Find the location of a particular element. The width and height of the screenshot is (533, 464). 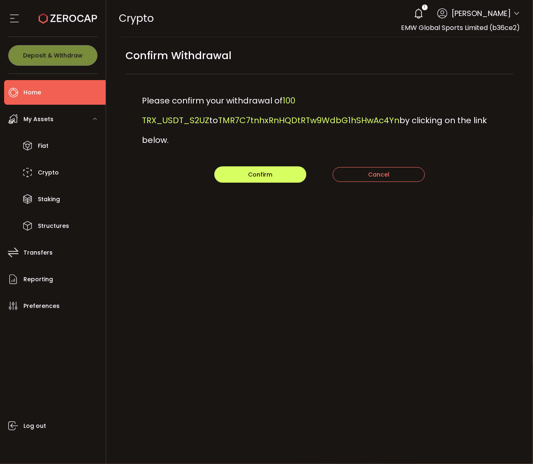

span: Confirm is located at coordinates (260, 175).